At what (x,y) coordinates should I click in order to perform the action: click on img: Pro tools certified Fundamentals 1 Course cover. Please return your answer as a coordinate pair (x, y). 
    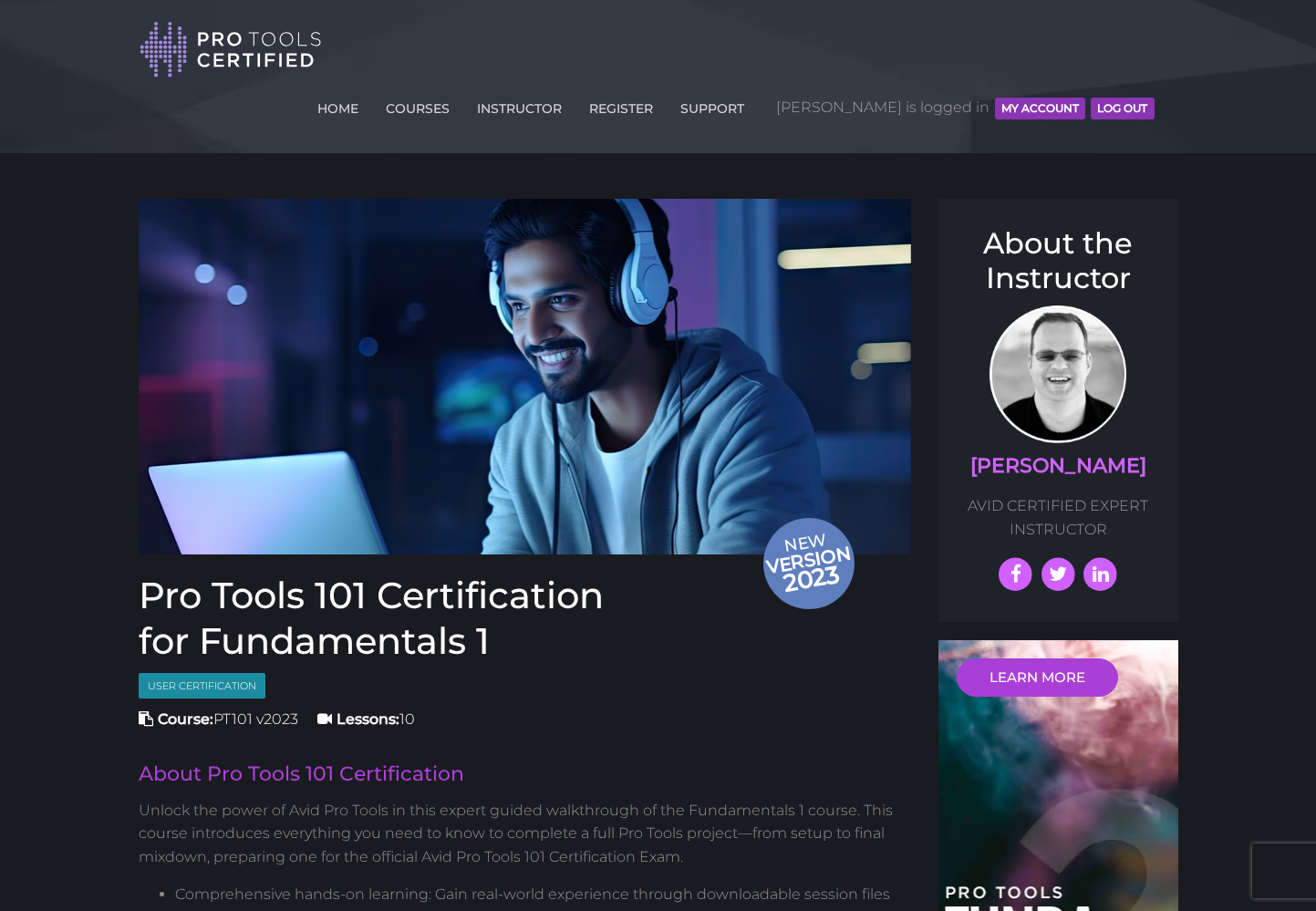
    Looking at the image, I should click on (525, 377).